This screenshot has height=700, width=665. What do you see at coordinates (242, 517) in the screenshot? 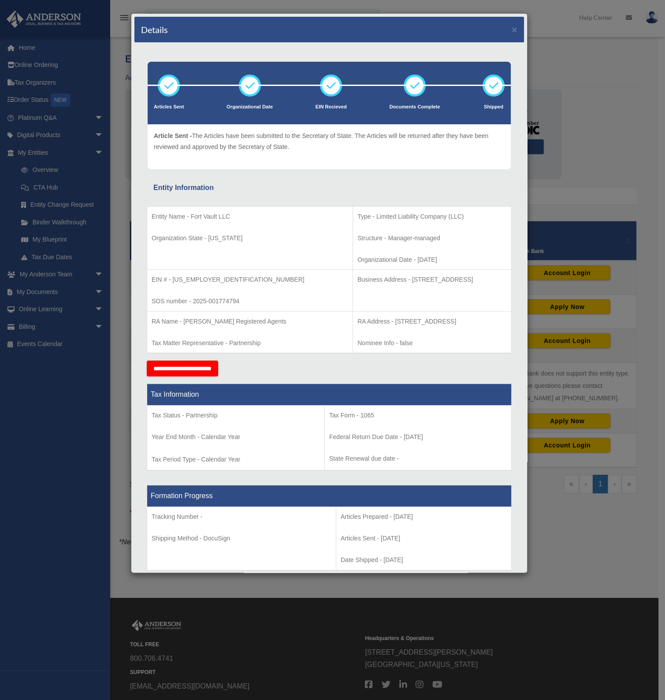
I see `p: Tracking Number -` at bounding box center [242, 517].